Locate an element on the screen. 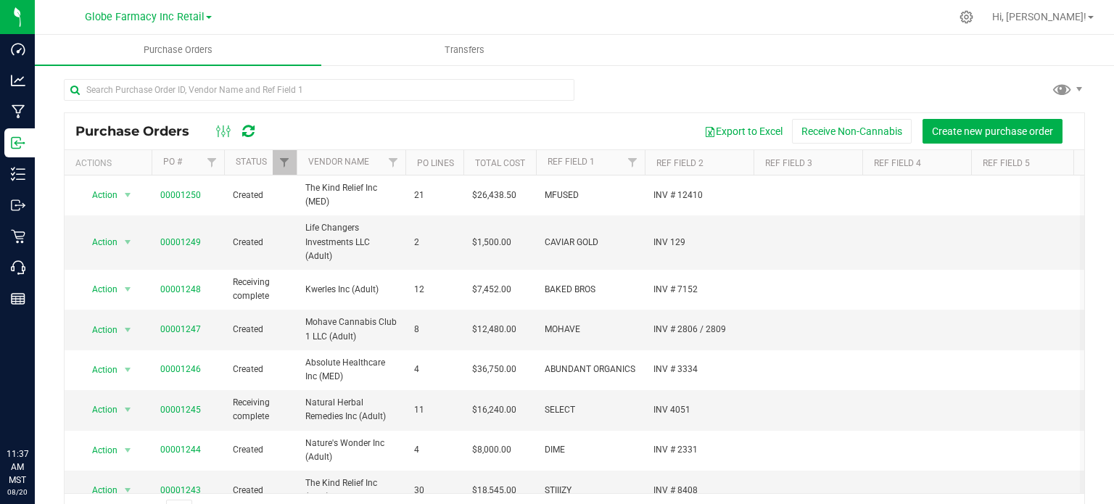 This screenshot has width=1114, height=504. a: Purchase Orders is located at coordinates (178, 50).